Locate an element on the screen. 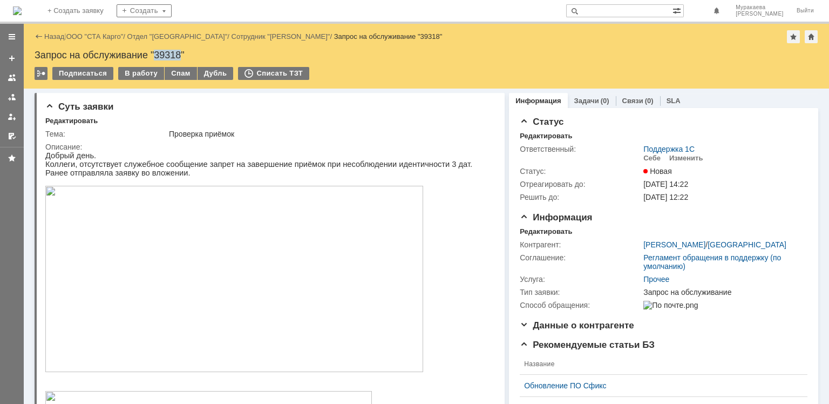  a: Связи is located at coordinates (632, 100).